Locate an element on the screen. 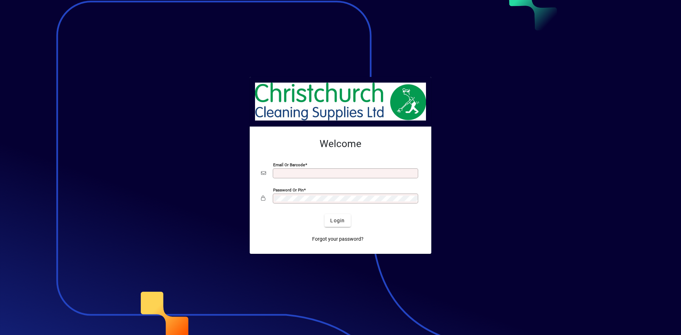 The width and height of the screenshot is (681, 335). mat-label: Password or Pin is located at coordinates (288, 190).